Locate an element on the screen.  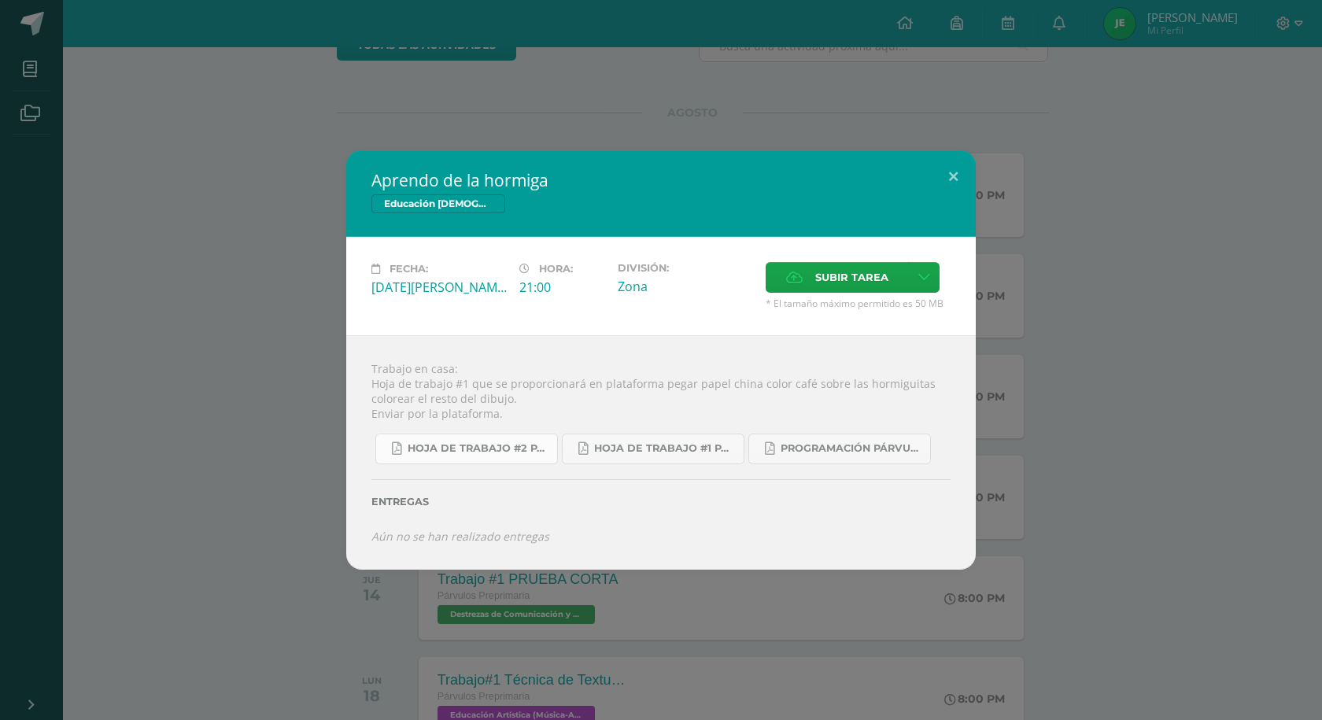
div: 21:00 is located at coordinates (562, 287).